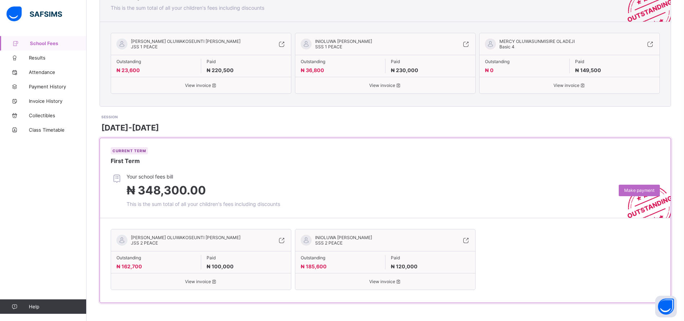  I want to click on span: Attendance, so click(58, 72).